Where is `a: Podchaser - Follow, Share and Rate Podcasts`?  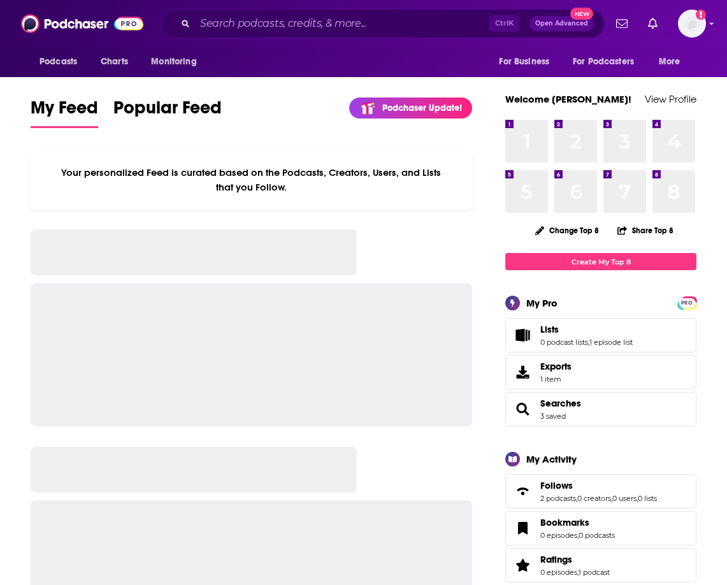 a: Podchaser - Follow, Share and Rate Podcasts is located at coordinates (82, 24).